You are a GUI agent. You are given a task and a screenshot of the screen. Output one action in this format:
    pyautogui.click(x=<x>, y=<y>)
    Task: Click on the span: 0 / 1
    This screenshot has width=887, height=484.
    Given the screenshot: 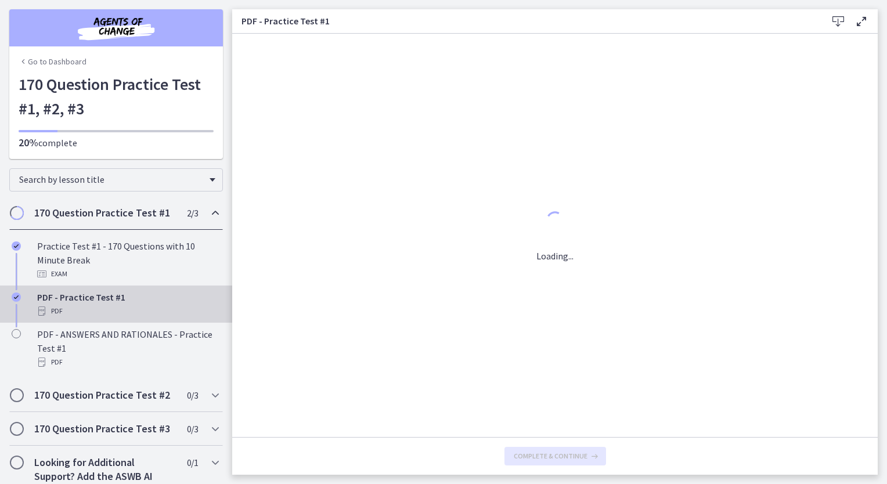 What is the action you would take?
    pyautogui.click(x=192, y=463)
    